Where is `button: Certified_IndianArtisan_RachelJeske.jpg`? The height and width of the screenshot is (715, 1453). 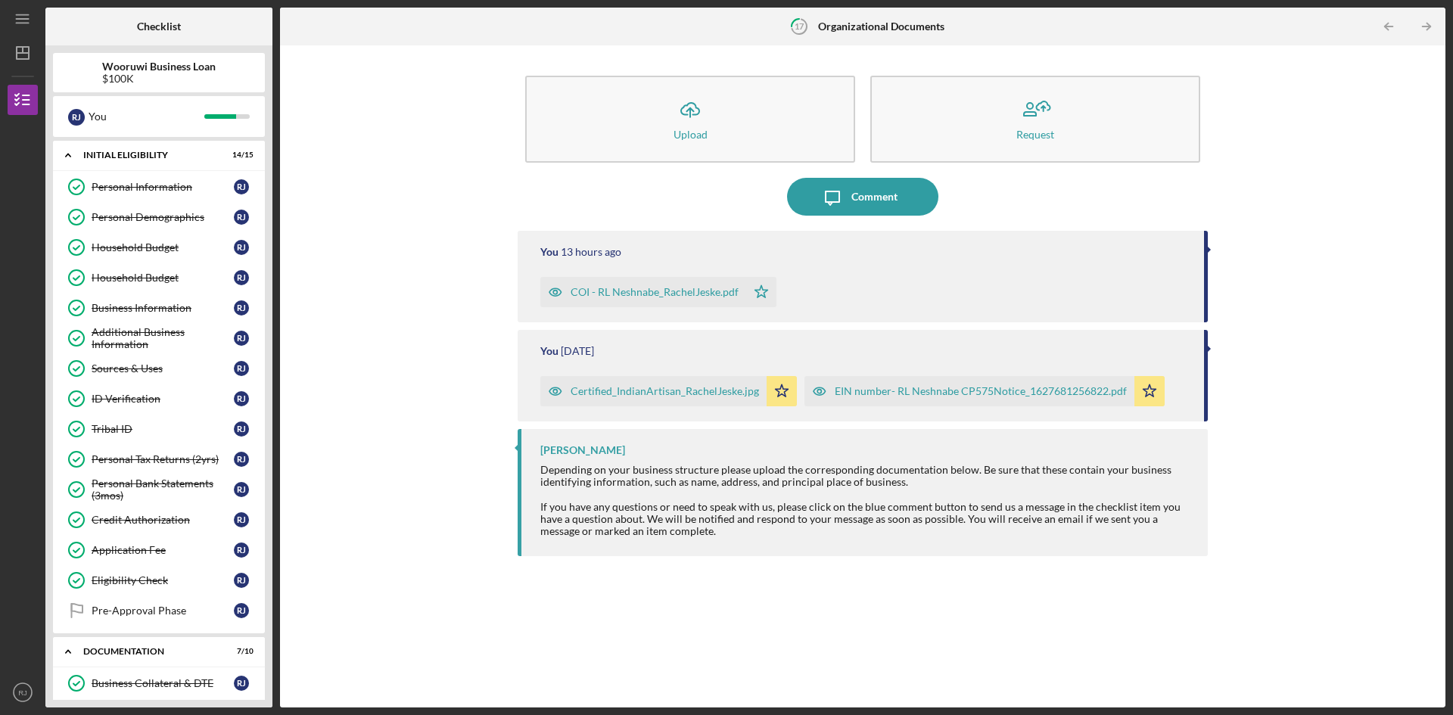
button: Certified_IndianArtisan_RachelJeske.jpg is located at coordinates (668, 391).